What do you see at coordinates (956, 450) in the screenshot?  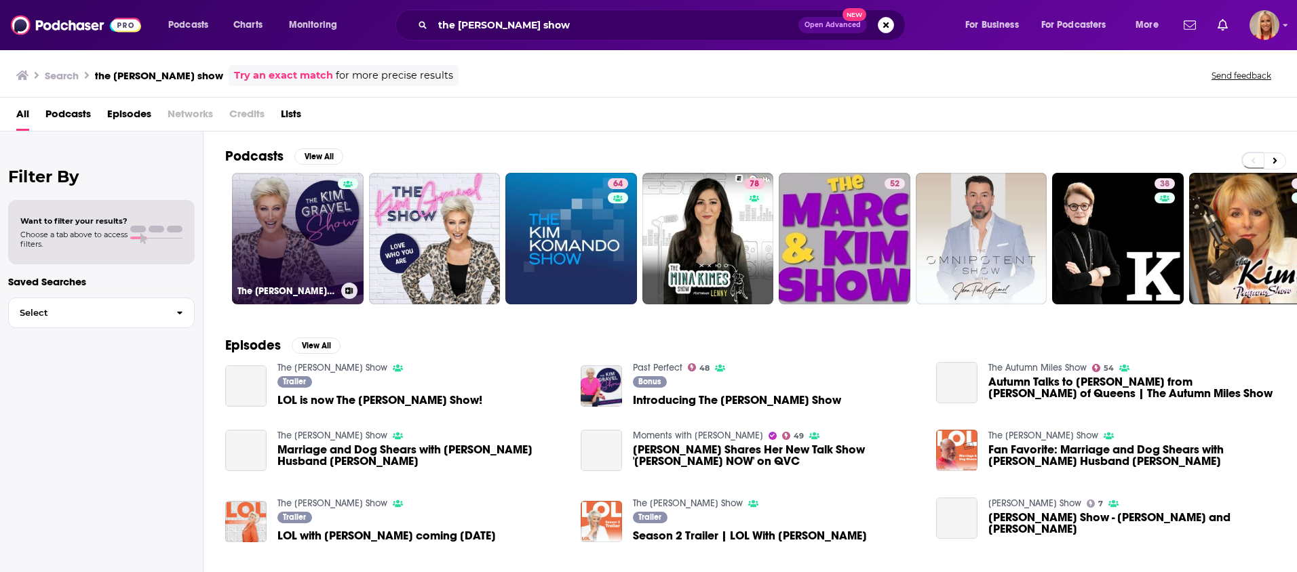 I see `img: Fan Favorite: Marriage and Dog Shears with Kim’s Husband Travis Gravel` at bounding box center [956, 450].